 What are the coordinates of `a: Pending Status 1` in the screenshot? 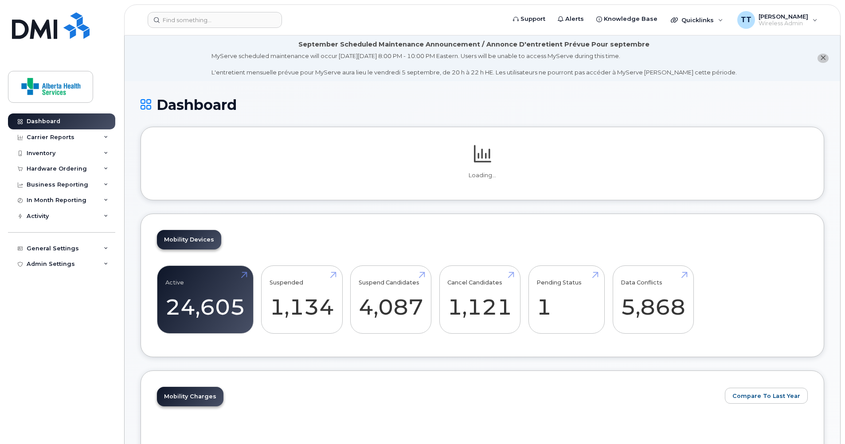 It's located at (566, 300).